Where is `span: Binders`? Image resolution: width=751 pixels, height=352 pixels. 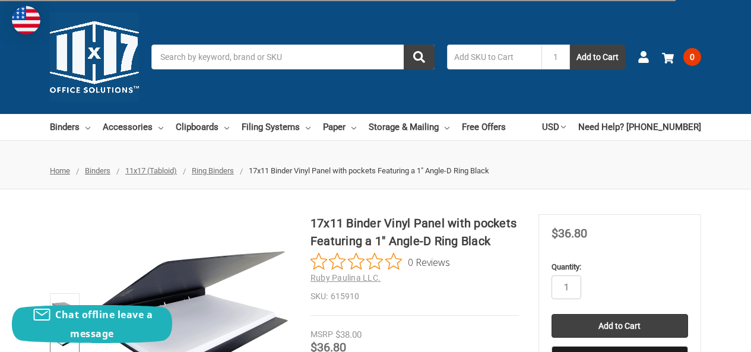
span: Binders is located at coordinates (97, 170).